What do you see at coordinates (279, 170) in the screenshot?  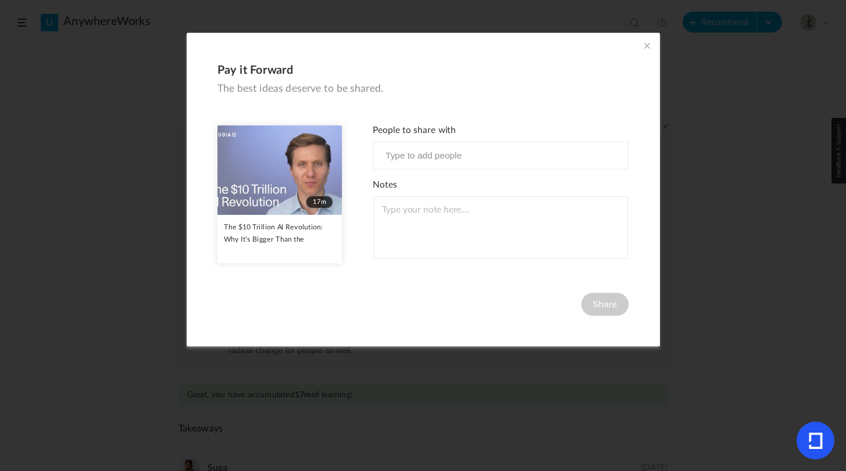 I see `img: mqdefault.jpg` at bounding box center [279, 170].